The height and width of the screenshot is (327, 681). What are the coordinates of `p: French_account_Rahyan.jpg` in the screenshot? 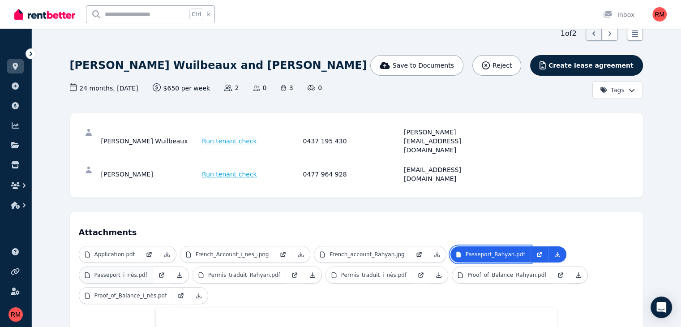 It's located at (367, 254).